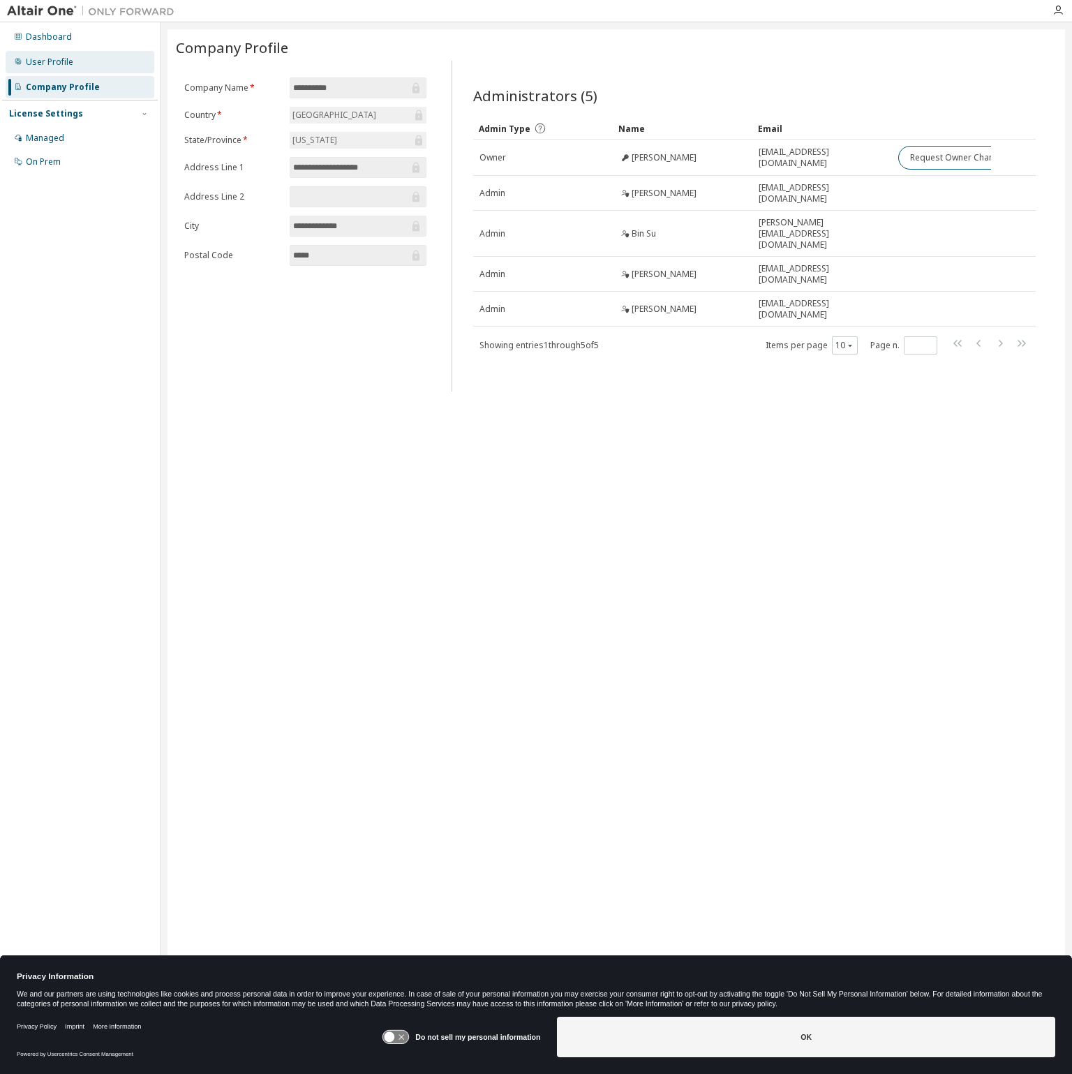 This screenshot has width=1072, height=1074. What do you see at coordinates (811, 345) in the screenshot?
I see `span: Items per page` at bounding box center [811, 345].